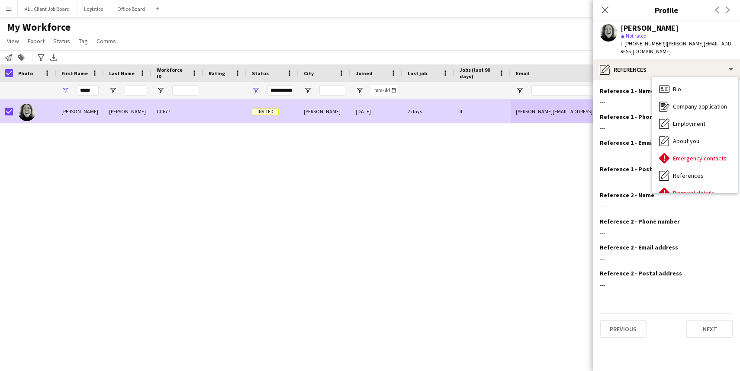 This screenshot has width=740, height=371. What do you see at coordinates (36, 41) in the screenshot?
I see `span: Export` at bounding box center [36, 41].